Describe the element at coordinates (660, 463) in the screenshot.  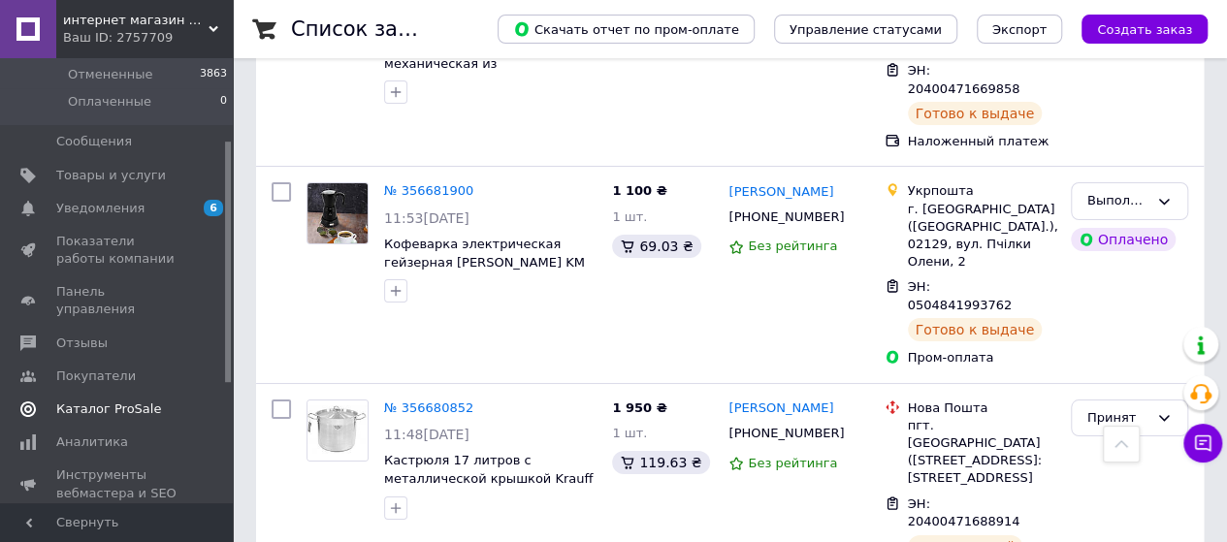
I see `div: 119.63 ₴` at that location.